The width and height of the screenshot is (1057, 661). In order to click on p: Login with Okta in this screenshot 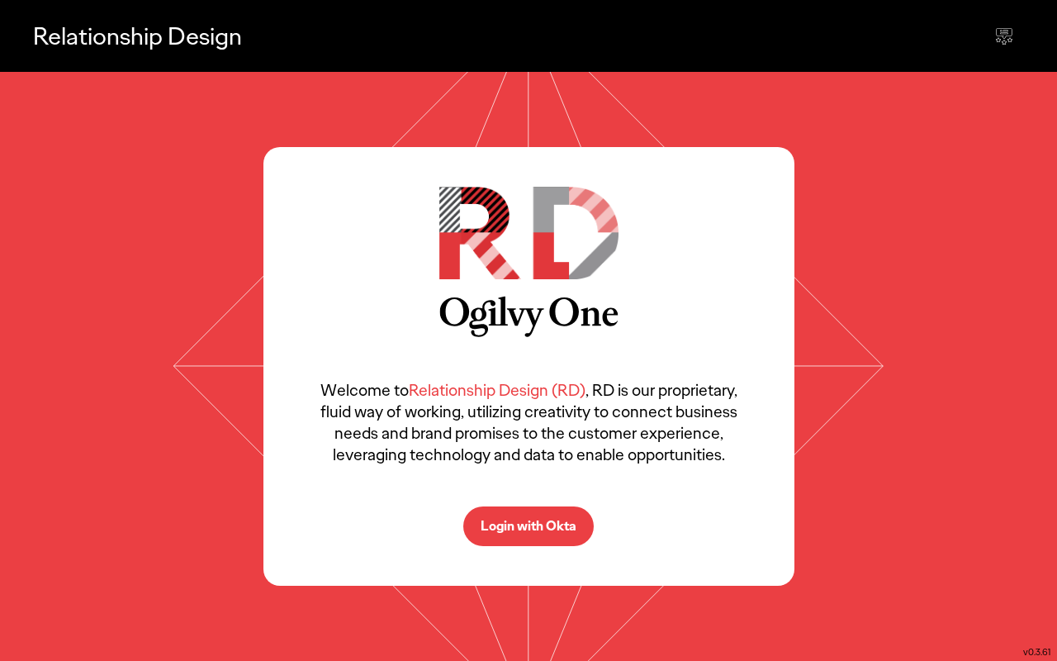, I will do `click(529, 526)`.